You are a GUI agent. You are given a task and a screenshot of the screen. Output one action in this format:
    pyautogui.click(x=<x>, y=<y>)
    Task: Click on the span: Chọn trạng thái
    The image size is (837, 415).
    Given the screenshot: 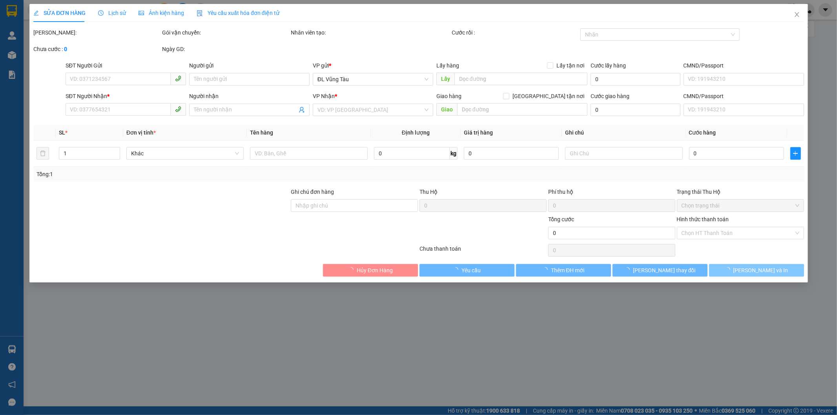 What is the action you would take?
    pyautogui.click(x=740, y=206)
    